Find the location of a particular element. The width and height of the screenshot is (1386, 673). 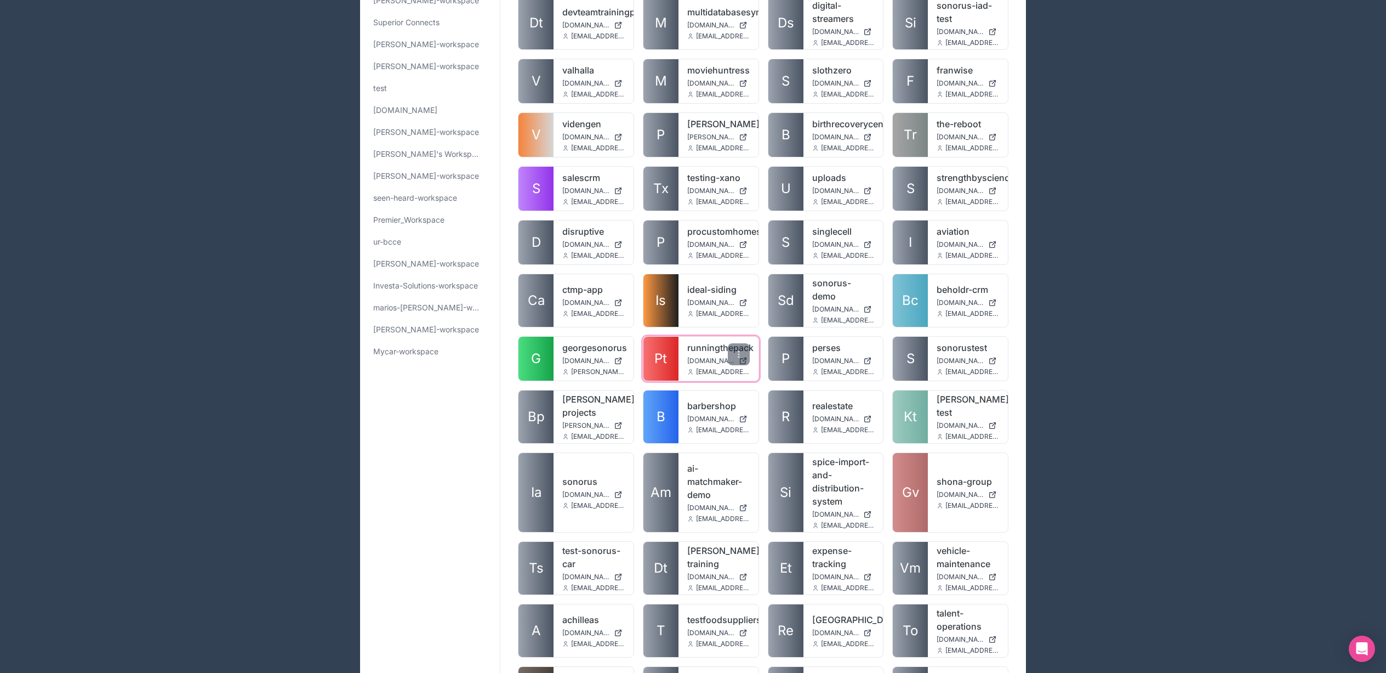

span: M is located at coordinates (661, 23).